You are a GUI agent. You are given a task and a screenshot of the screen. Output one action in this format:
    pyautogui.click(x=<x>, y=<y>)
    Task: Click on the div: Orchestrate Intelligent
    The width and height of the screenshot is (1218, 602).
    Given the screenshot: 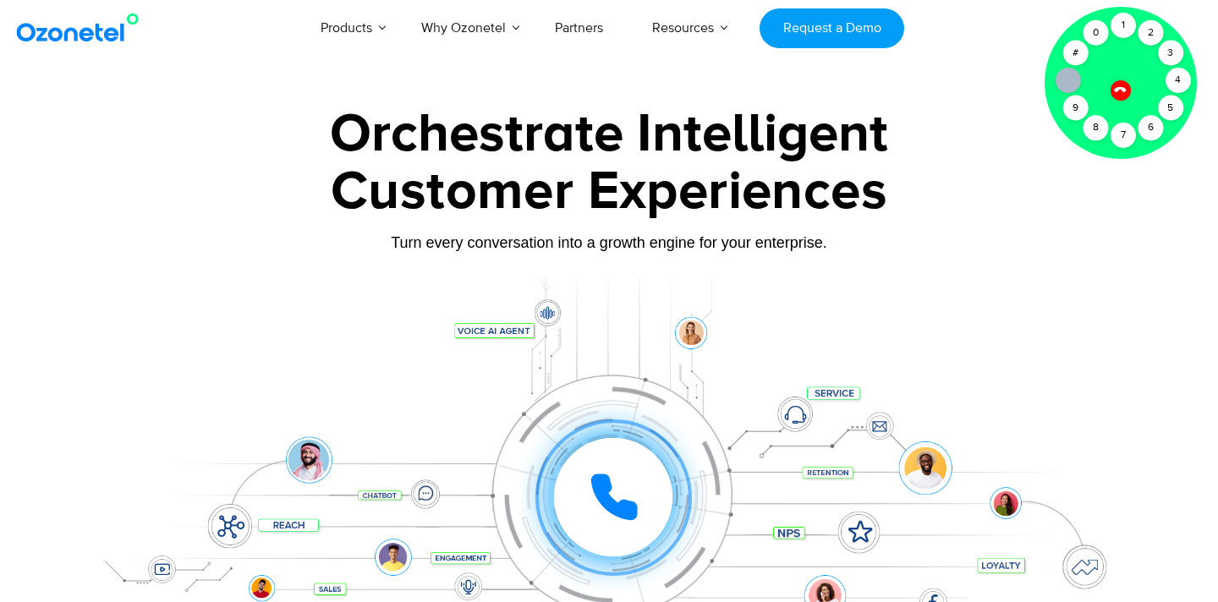 What is the action you would take?
    pyautogui.click(x=609, y=135)
    